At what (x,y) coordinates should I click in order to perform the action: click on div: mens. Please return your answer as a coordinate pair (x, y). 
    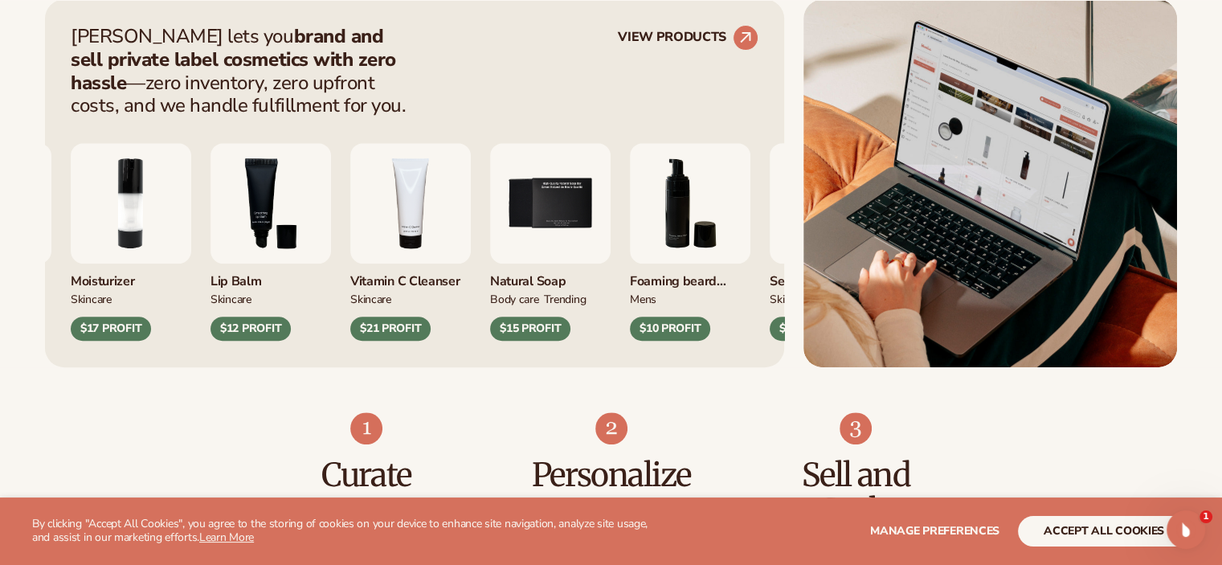
    Looking at the image, I should click on (643, 298).